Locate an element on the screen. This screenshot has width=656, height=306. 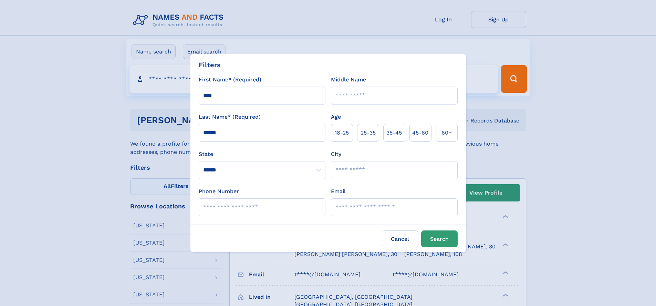
span: 45‑60 is located at coordinates (420, 133).